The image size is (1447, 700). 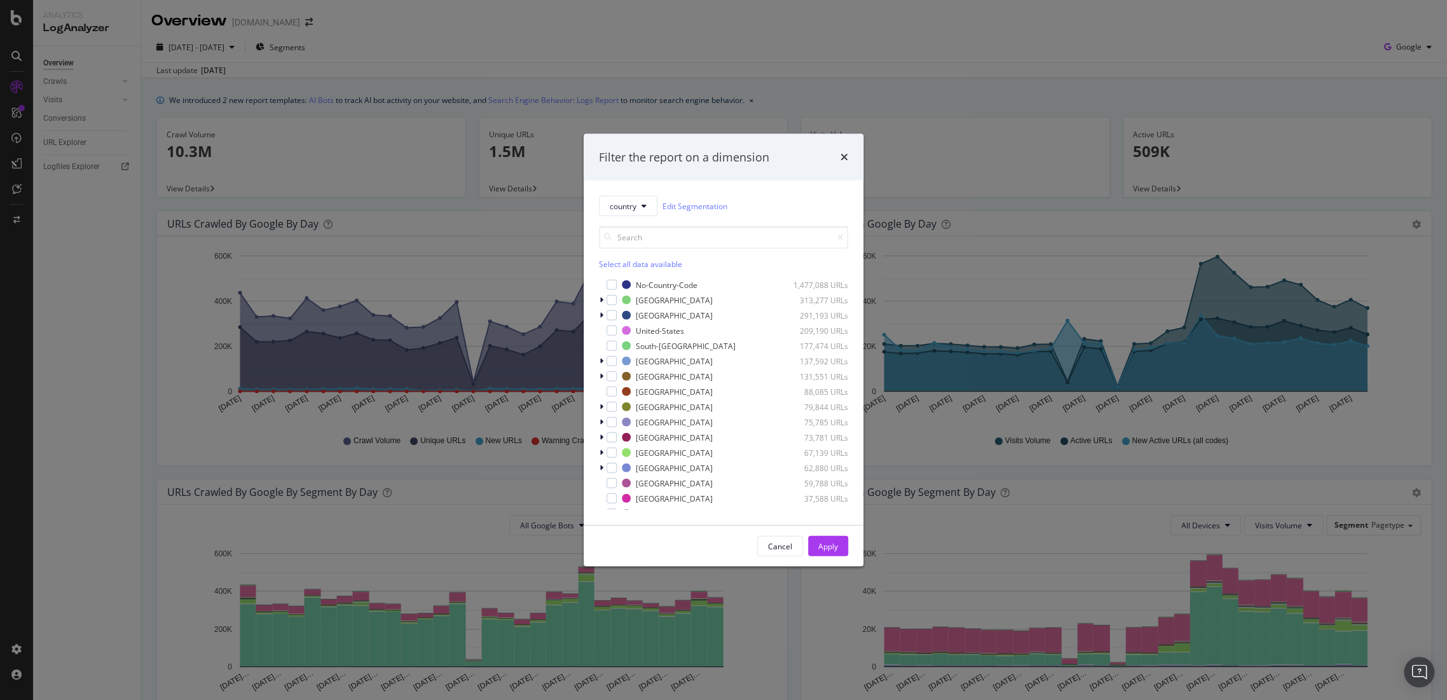 What do you see at coordinates (623, 205) in the screenshot?
I see `span: country` at bounding box center [623, 205].